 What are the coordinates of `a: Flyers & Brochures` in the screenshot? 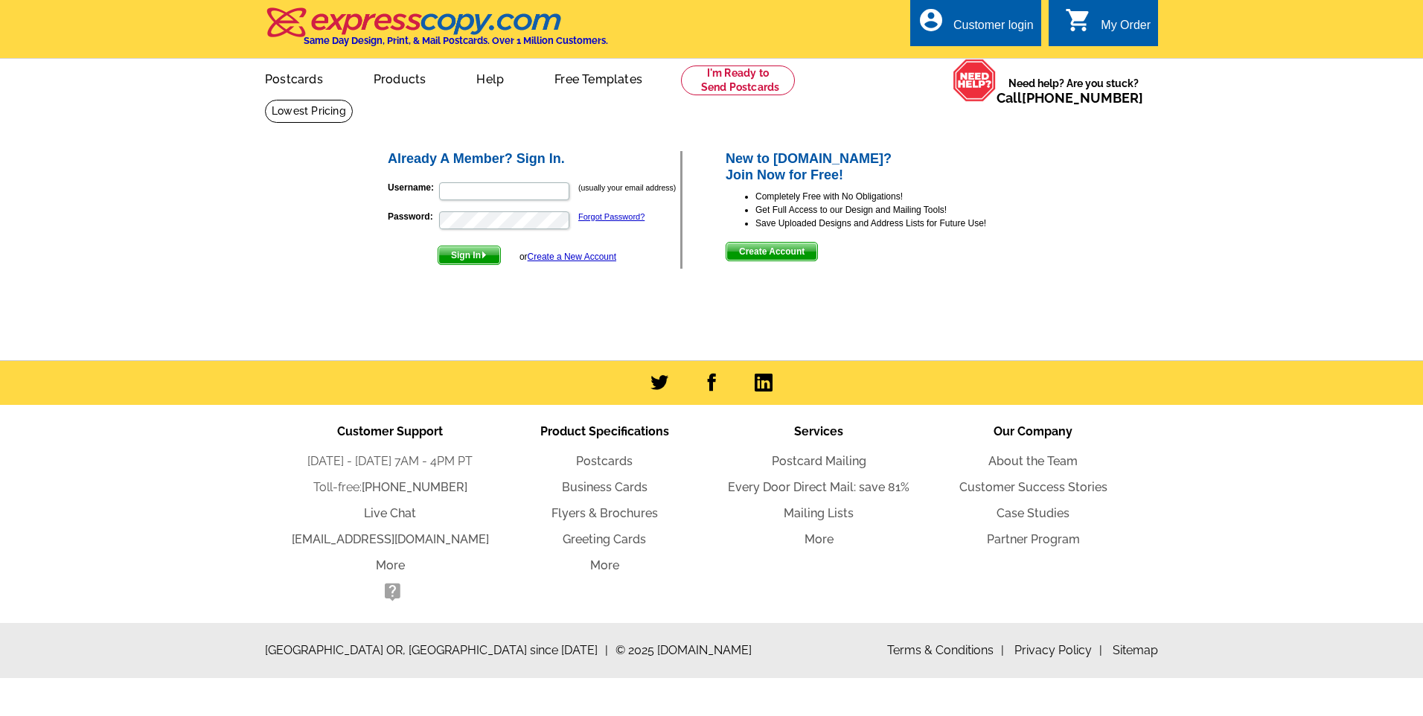 It's located at (604, 513).